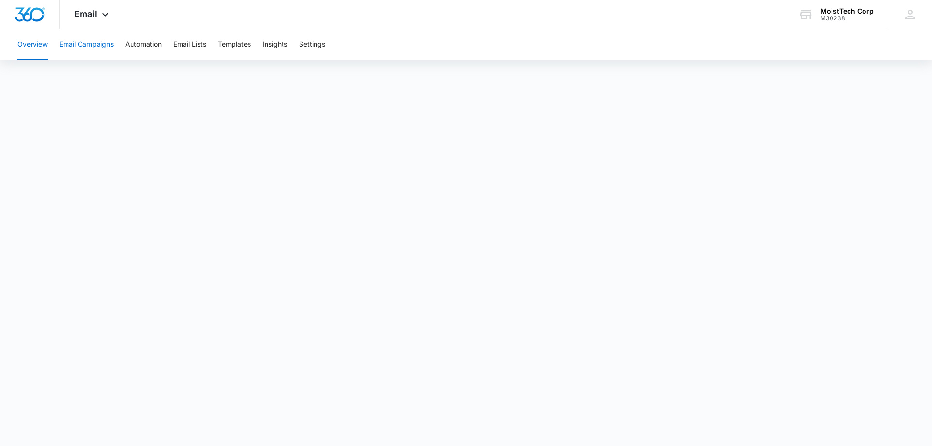 The height and width of the screenshot is (446, 932). I want to click on button: Automation, so click(143, 45).